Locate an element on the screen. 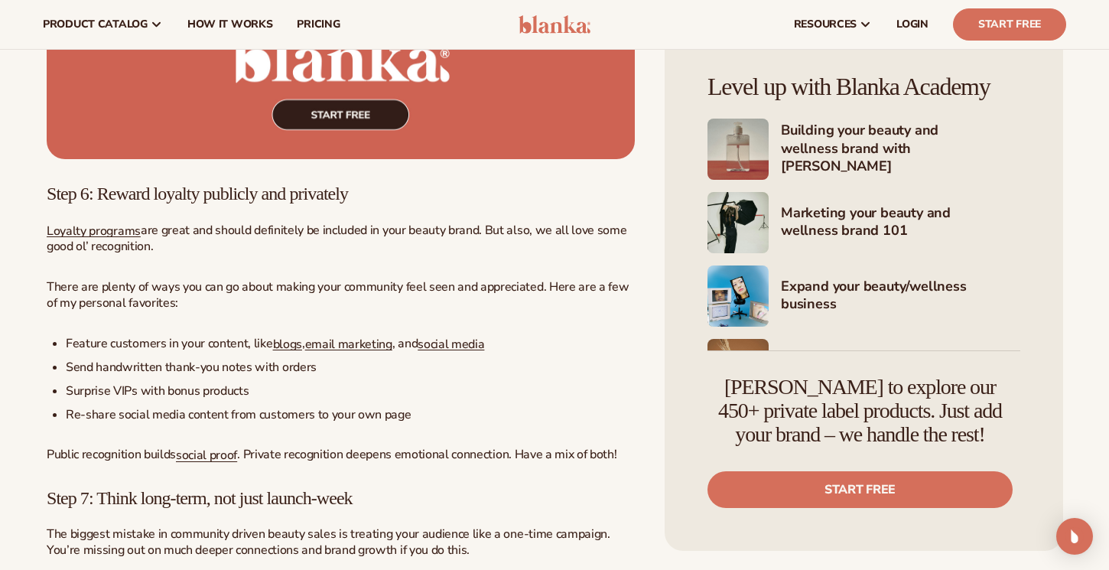 The height and width of the screenshot is (570, 1109). a: Start Free is located at coordinates (1010, 24).